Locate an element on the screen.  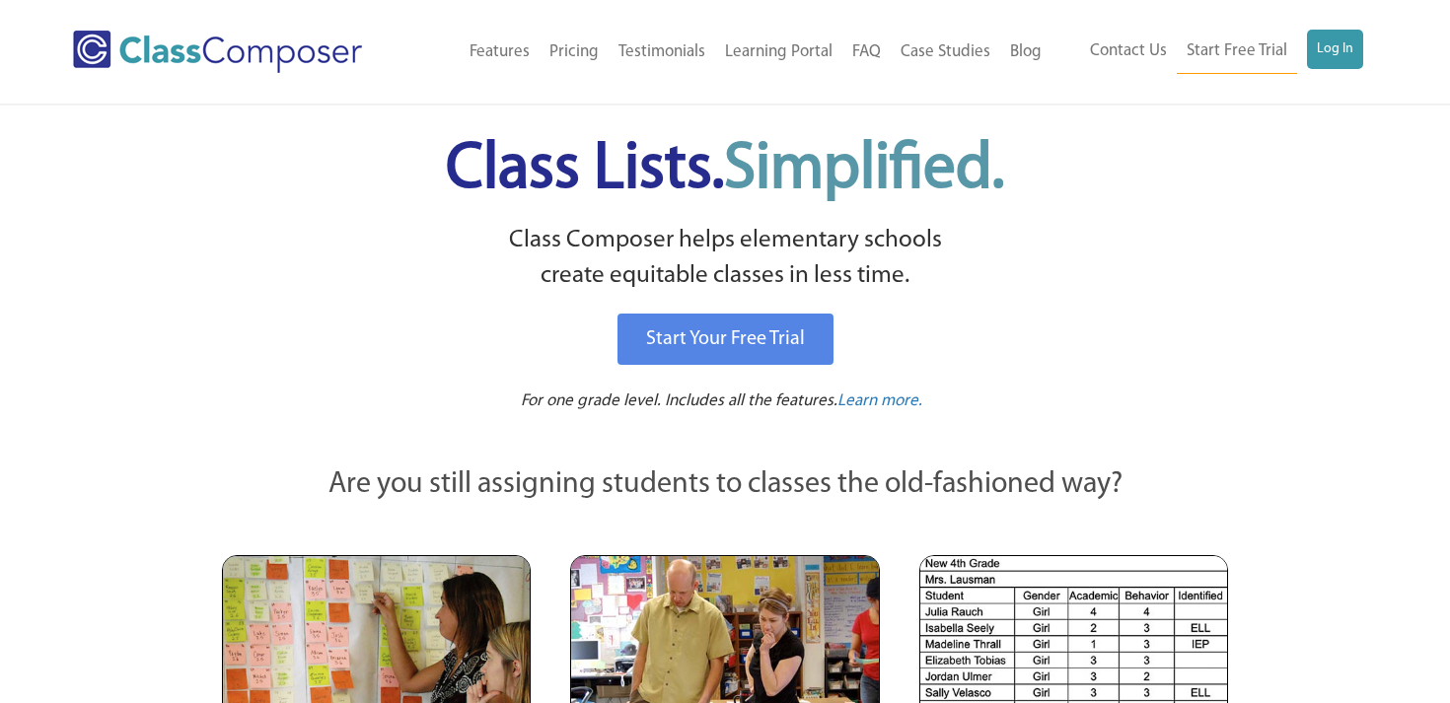
a: Start Free Trial is located at coordinates (1237, 51).